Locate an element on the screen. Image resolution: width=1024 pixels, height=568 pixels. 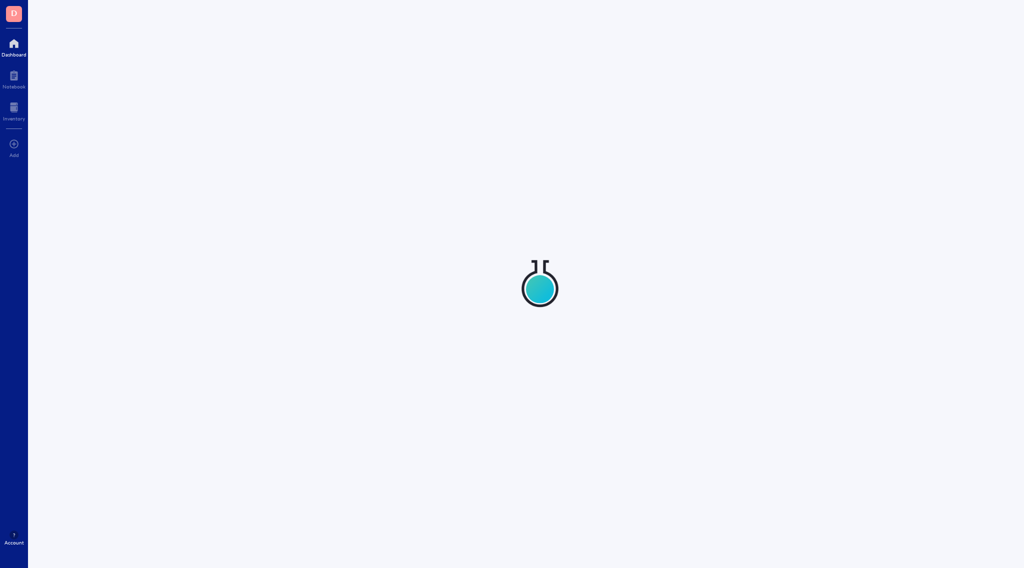
div: Add is located at coordinates (14, 155).